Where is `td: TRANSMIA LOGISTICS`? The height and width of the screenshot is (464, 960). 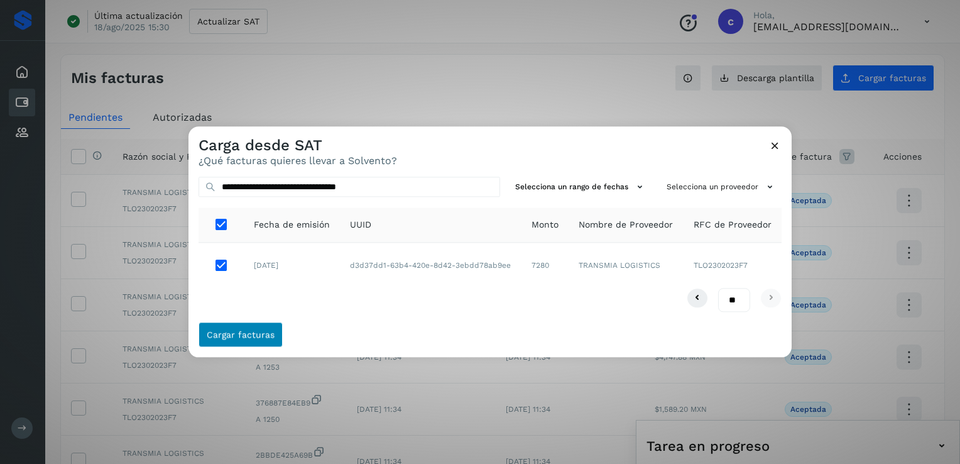 td: TRANSMIA LOGISTICS is located at coordinates (626, 265).